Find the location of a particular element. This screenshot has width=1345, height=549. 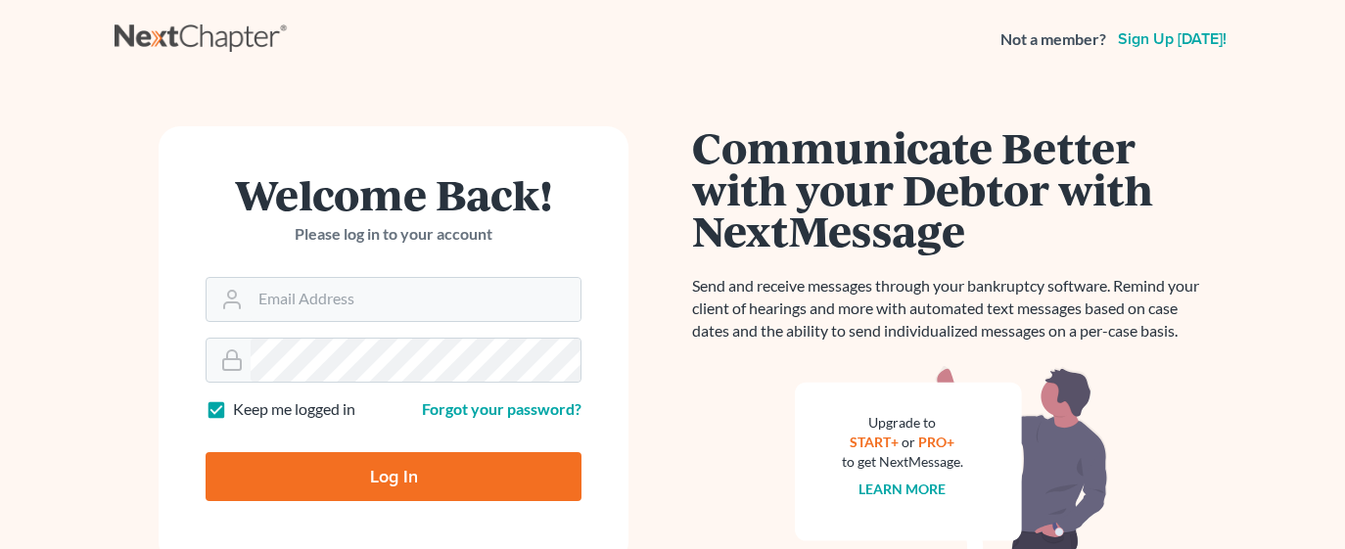

p: Please log in to your account is located at coordinates (394, 234).